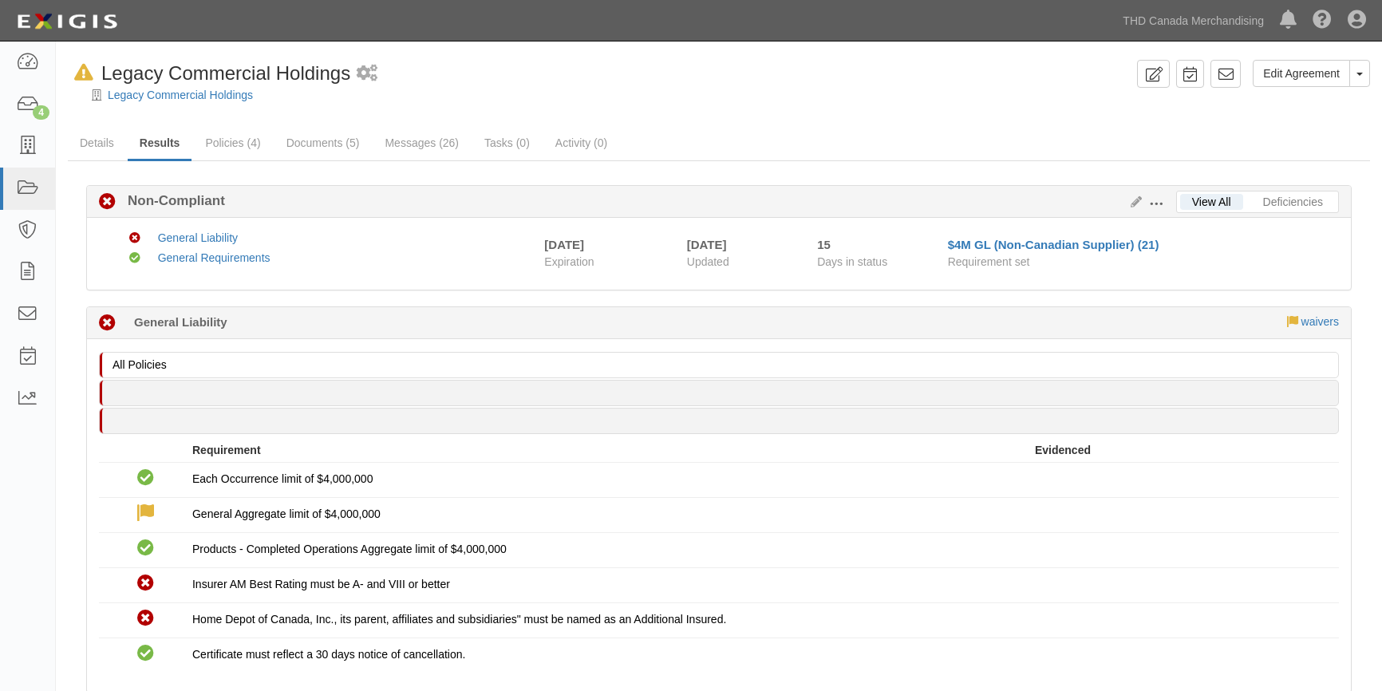 Image resolution: width=1382 pixels, height=691 pixels. I want to click on span: Home Depot of Canada, Inc., its parent, affiliates and subsidiaries" must be named as an Addition..., so click(459, 619).